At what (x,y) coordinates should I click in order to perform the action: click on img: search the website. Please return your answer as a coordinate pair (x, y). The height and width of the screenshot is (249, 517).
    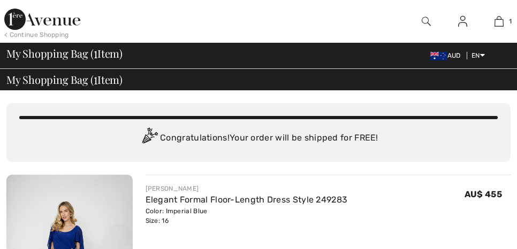
    Looking at the image, I should click on (426, 21).